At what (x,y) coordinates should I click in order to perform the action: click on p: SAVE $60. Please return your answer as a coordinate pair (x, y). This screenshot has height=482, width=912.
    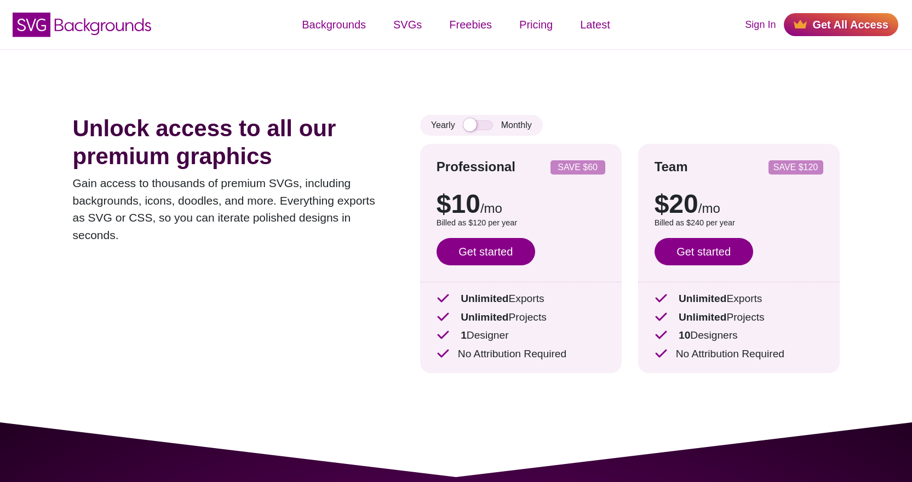
    Looking at the image, I should click on (578, 168).